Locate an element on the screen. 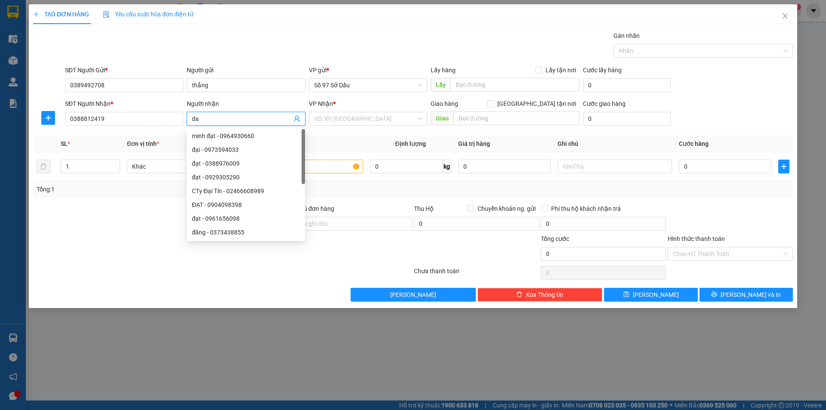 The width and height of the screenshot is (826, 410). div: minh đạt - 0964930660 is located at coordinates (246, 136).